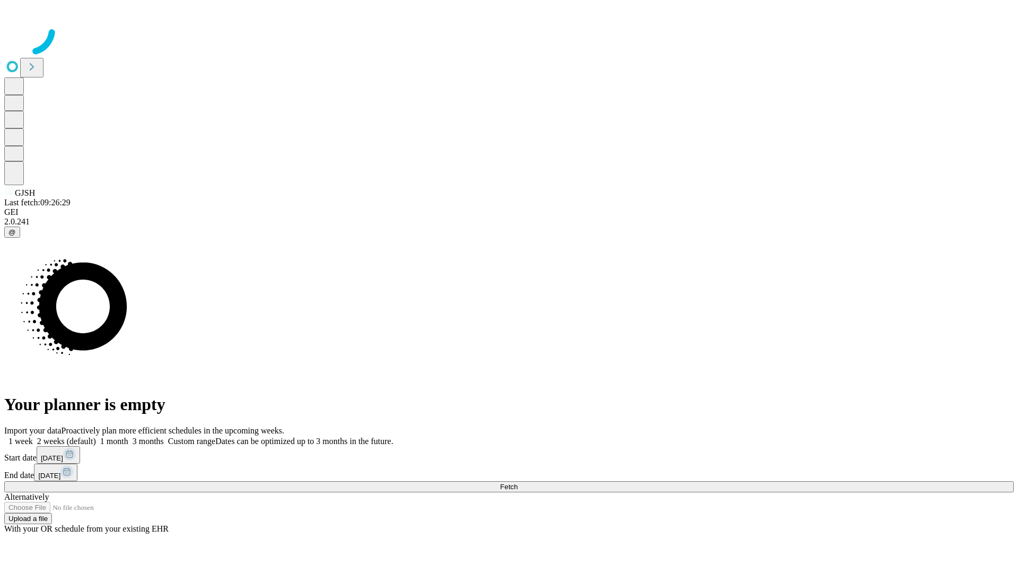  Describe the element at coordinates (509, 222) in the screenshot. I see `div: 2.0.241` at that location.